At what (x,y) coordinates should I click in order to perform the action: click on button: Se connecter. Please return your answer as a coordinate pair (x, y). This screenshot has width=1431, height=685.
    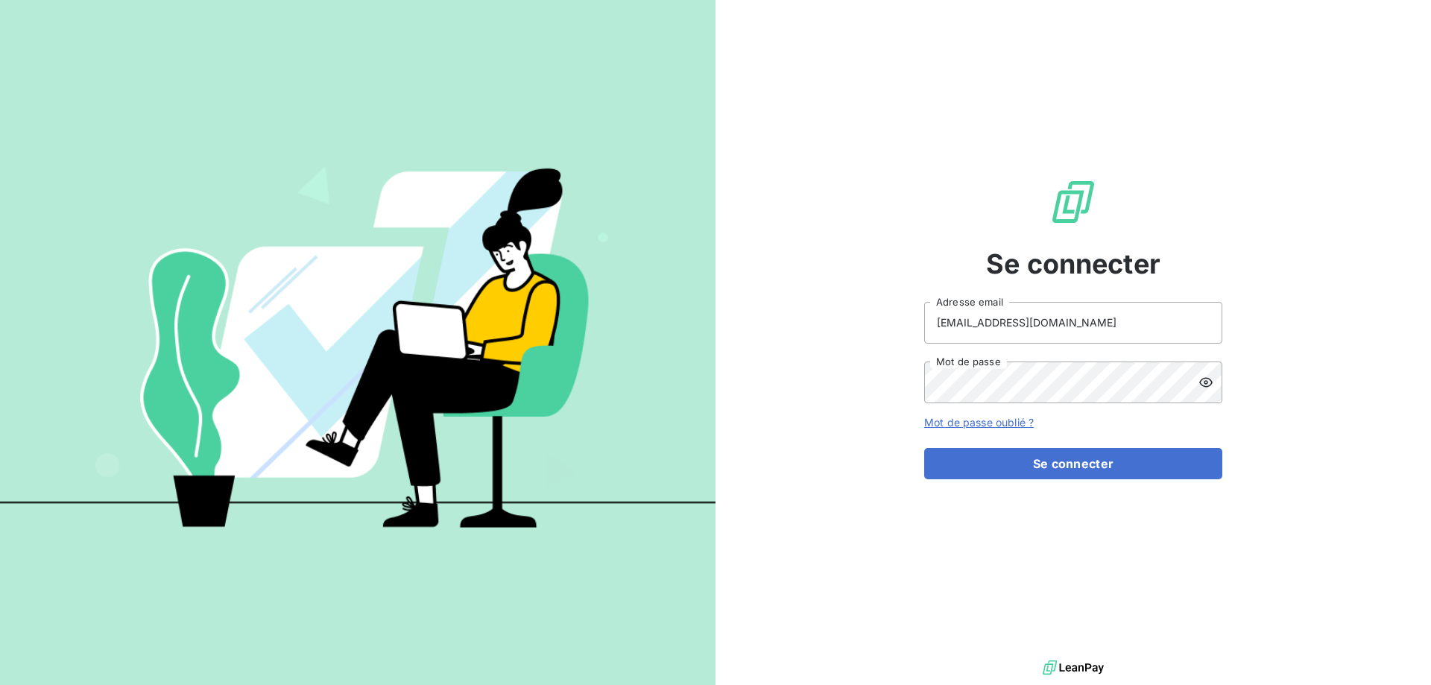
    Looking at the image, I should click on (1073, 464).